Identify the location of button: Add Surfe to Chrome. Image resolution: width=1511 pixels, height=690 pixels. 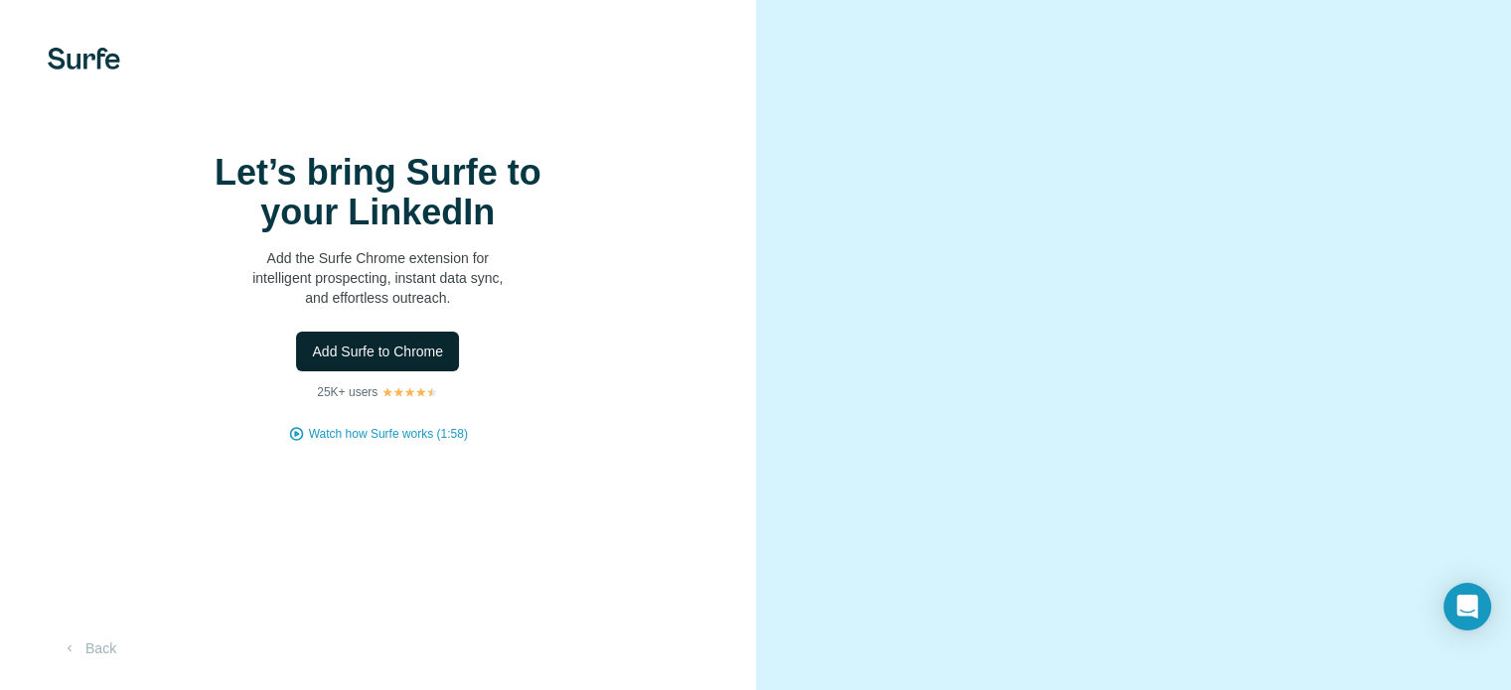
(377, 352).